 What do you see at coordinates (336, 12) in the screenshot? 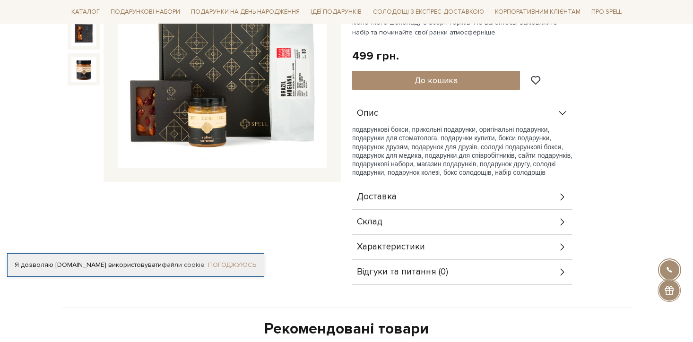
I see `span: Ідеї подарунків` at bounding box center [336, 12].